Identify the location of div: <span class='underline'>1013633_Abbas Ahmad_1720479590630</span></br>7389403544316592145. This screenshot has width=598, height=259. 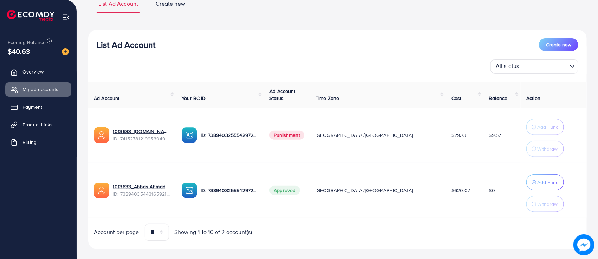
(142, 190).